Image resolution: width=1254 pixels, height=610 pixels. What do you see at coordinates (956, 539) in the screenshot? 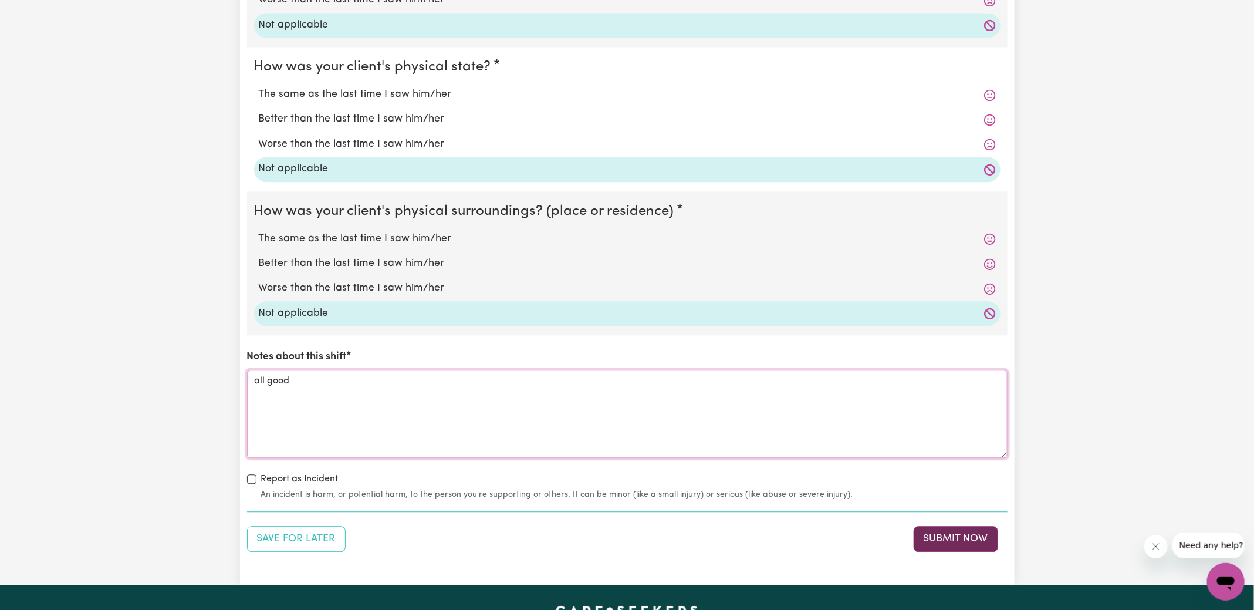
I see `button: Submit your job report` at bounding box center [956, 539].